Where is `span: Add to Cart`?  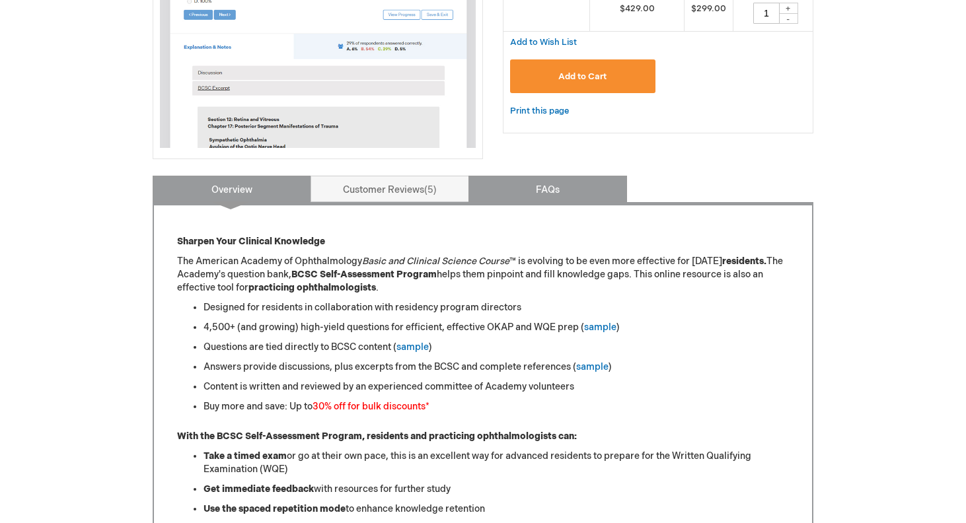
span: Add to Cart is located at coordinates (582, 77).